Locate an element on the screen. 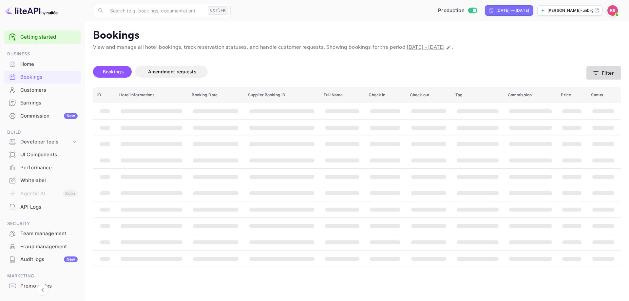 This screenshot has width=629, height=301. button: Filter is located at coordinates (604, 73).